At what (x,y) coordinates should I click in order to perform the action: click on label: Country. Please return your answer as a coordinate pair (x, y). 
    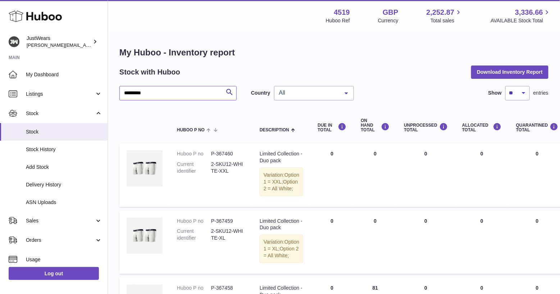
    Looking at the image, I should click on (261, 93).